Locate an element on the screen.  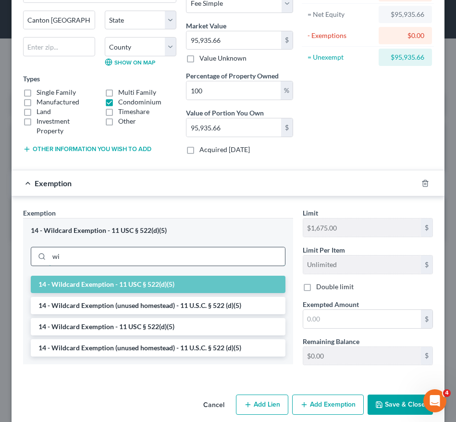
button: Add Lien is located at coordinates (262, 405).